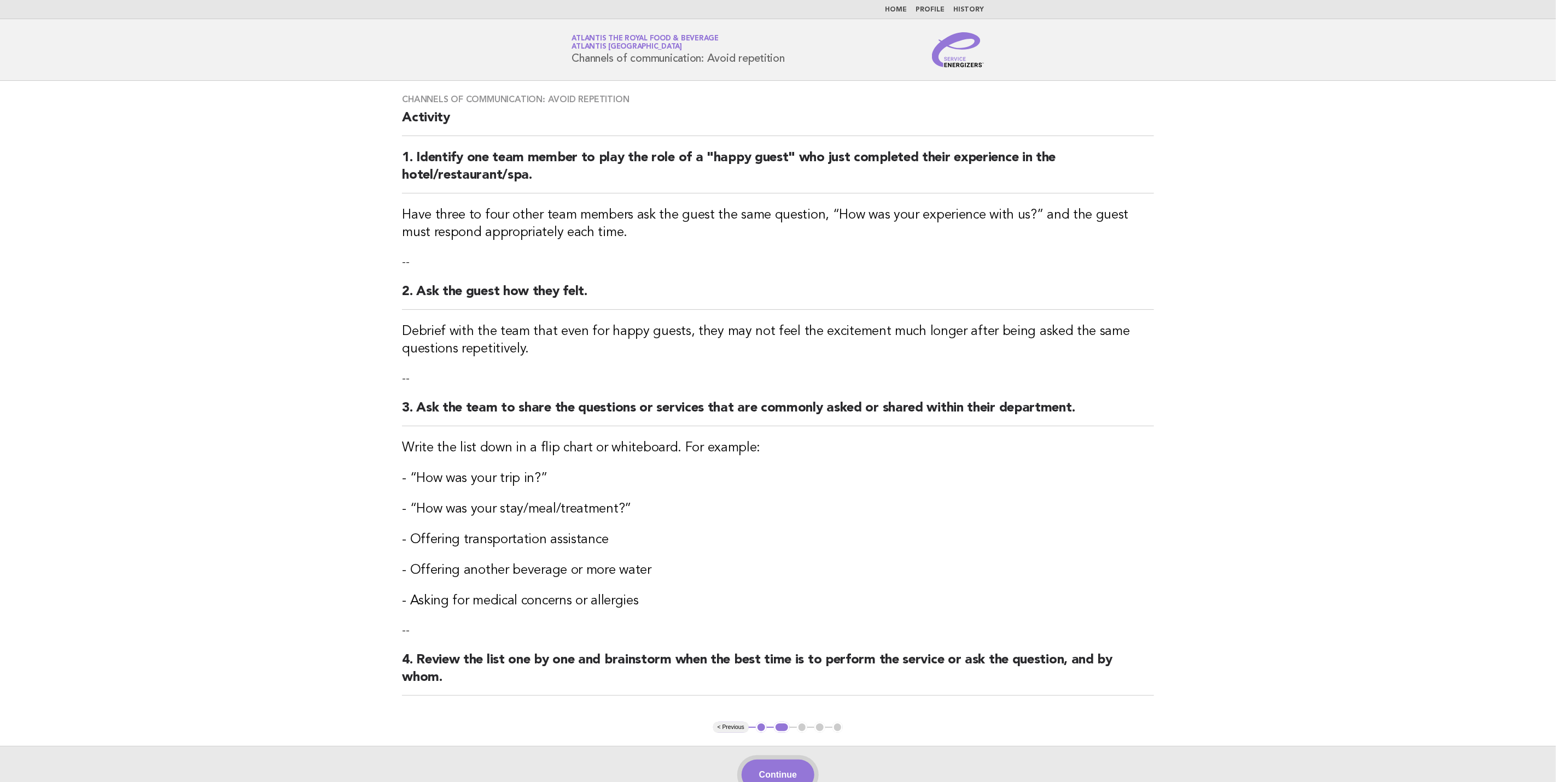 This screenshot has height=782, width=1556. Describe the element at coordinates (778, 571) in the screenshot. I see `h3: - Offering another beverage or more water` at that location.